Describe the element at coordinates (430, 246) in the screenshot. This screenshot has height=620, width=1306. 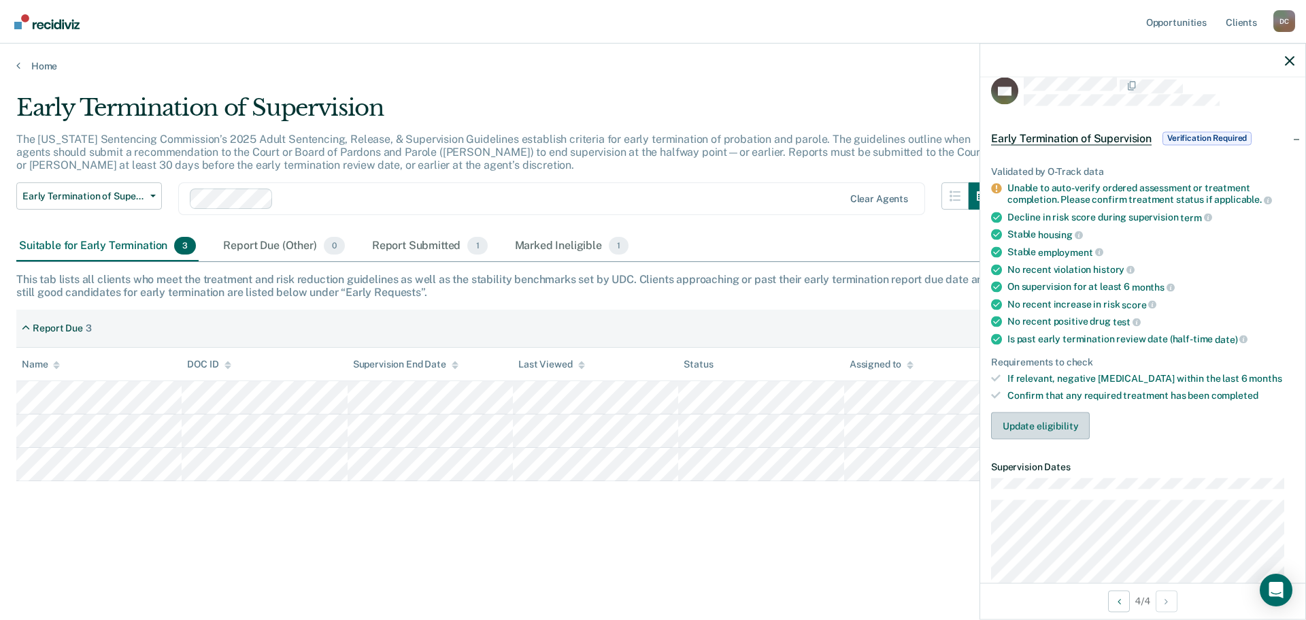
I see `div: Report Submitted` at that location.